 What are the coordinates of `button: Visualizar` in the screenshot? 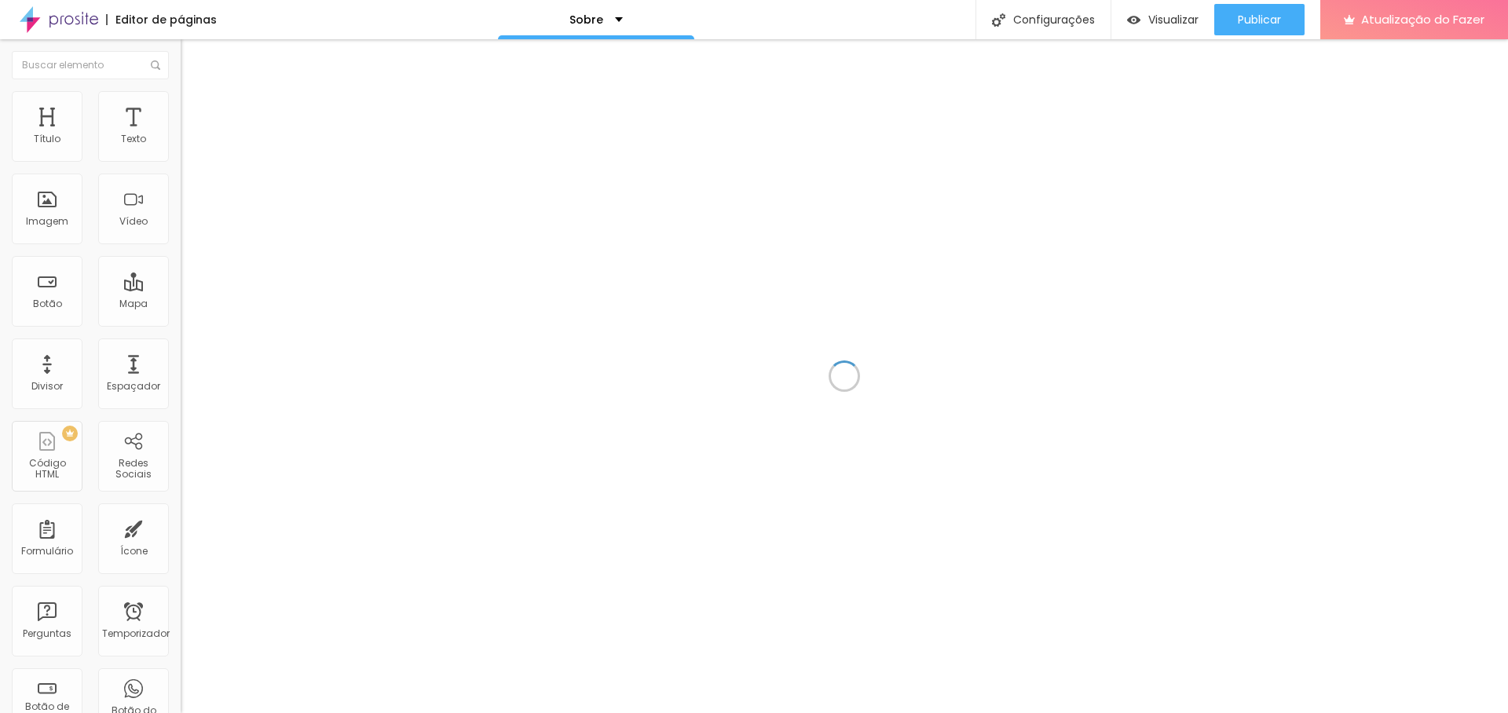 It's located at (1162, 20).